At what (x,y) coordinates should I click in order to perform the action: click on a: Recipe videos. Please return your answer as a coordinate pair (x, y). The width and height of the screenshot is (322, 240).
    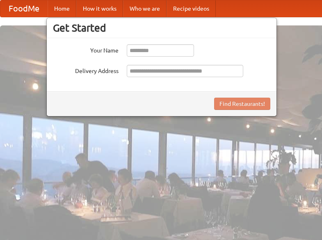
    Looking at the image, I should click on (191, 9).